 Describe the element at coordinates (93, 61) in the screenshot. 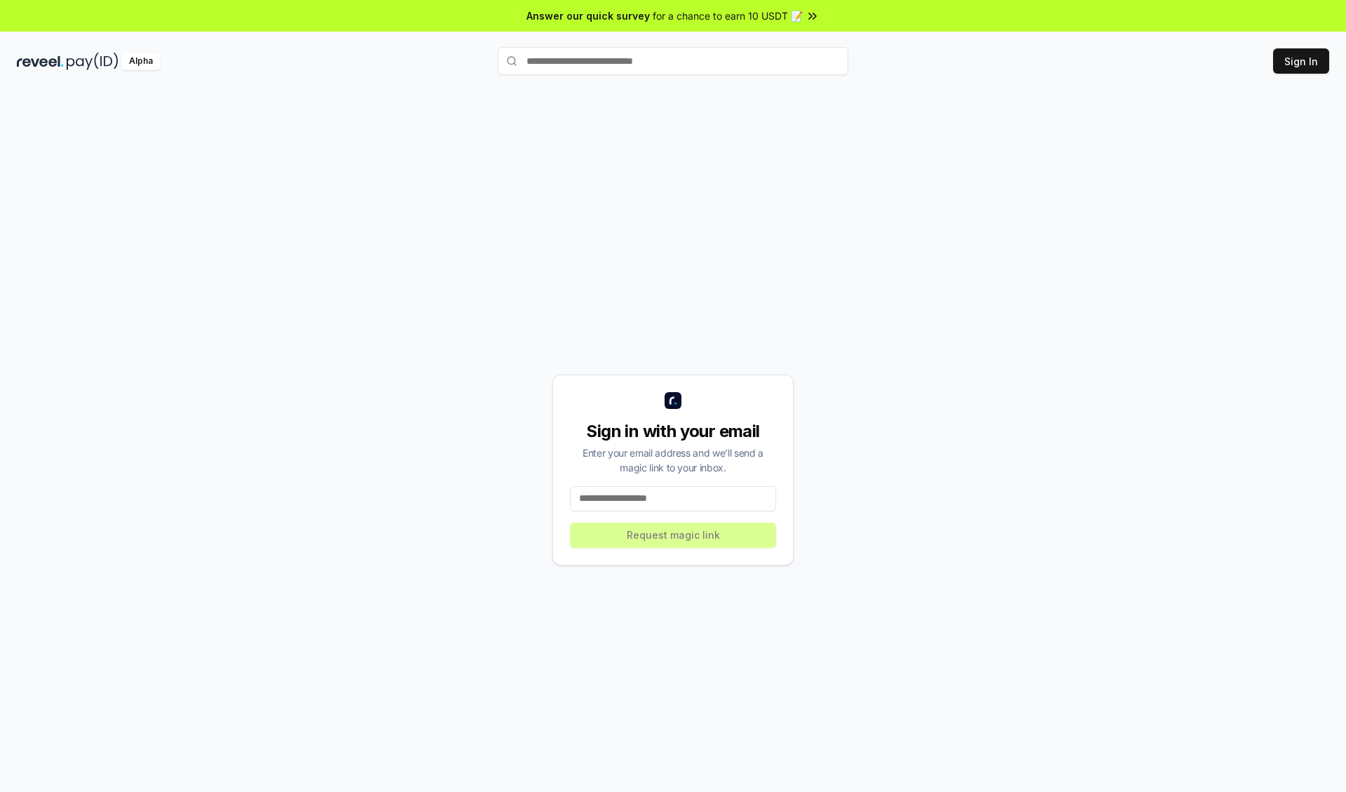

I see `img: pay_id` at that location.